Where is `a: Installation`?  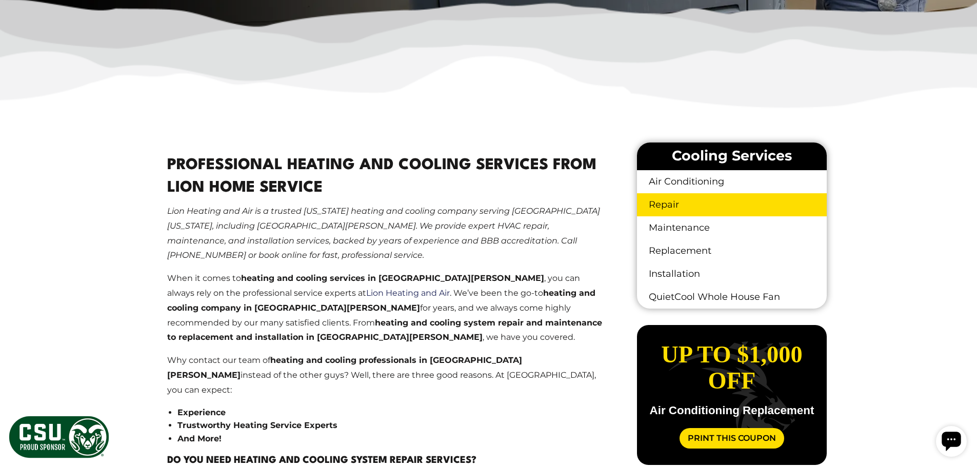
a: Installation is located at coordinates (732, 274).